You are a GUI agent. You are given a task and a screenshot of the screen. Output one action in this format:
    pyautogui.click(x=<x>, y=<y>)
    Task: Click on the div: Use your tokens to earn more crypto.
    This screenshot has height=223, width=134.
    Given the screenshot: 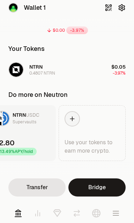 What is the action you would take?
    pyautogui.click(x=92, y=147)
    